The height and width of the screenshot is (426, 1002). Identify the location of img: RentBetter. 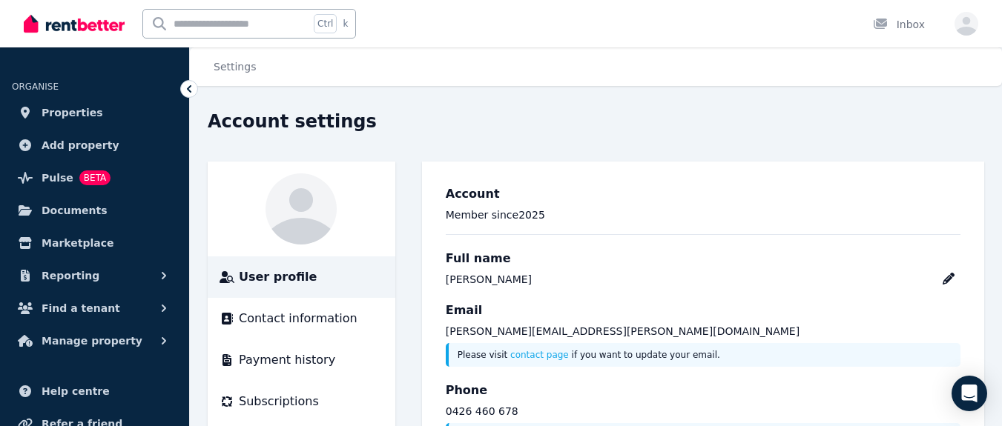
(74, 24).